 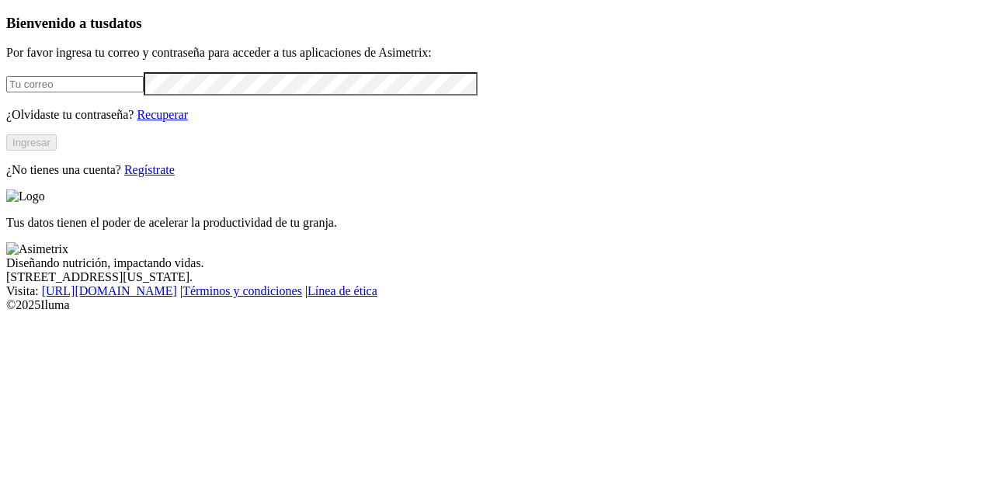 I want to click on img: Asimetrix, so click(x=37, y=249).